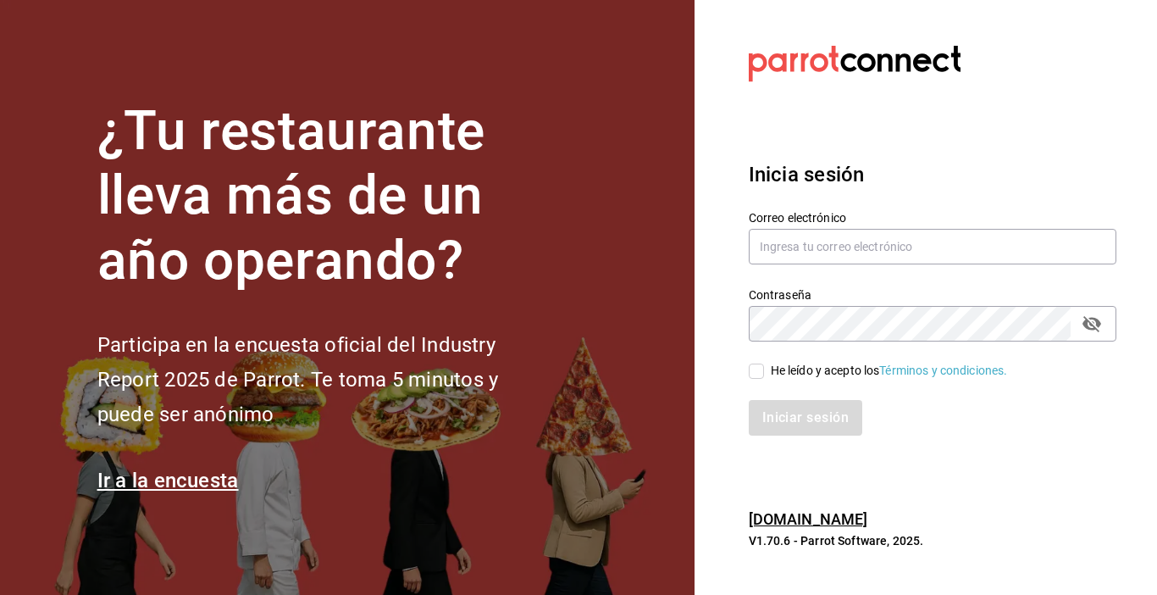  What do you see at coordinates (1092, 324) in the screenshot?
I see `button: passwordField` at bounding box center [1092, 324].